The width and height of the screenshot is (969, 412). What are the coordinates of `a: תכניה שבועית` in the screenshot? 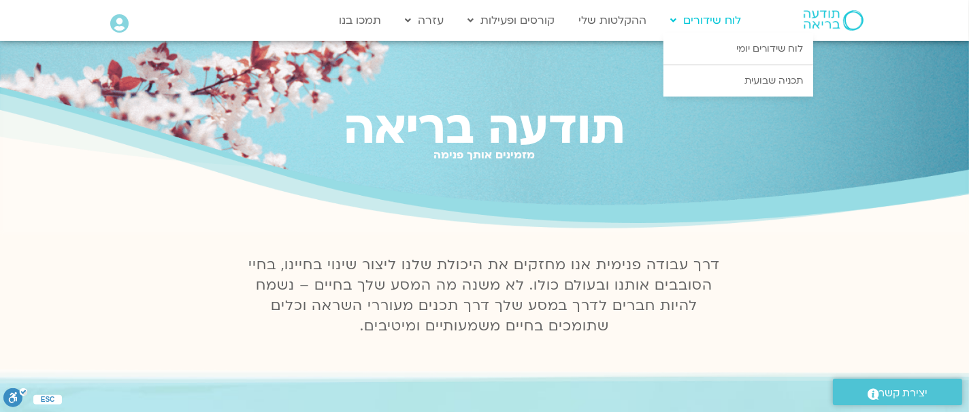 It's located at (738, 81).